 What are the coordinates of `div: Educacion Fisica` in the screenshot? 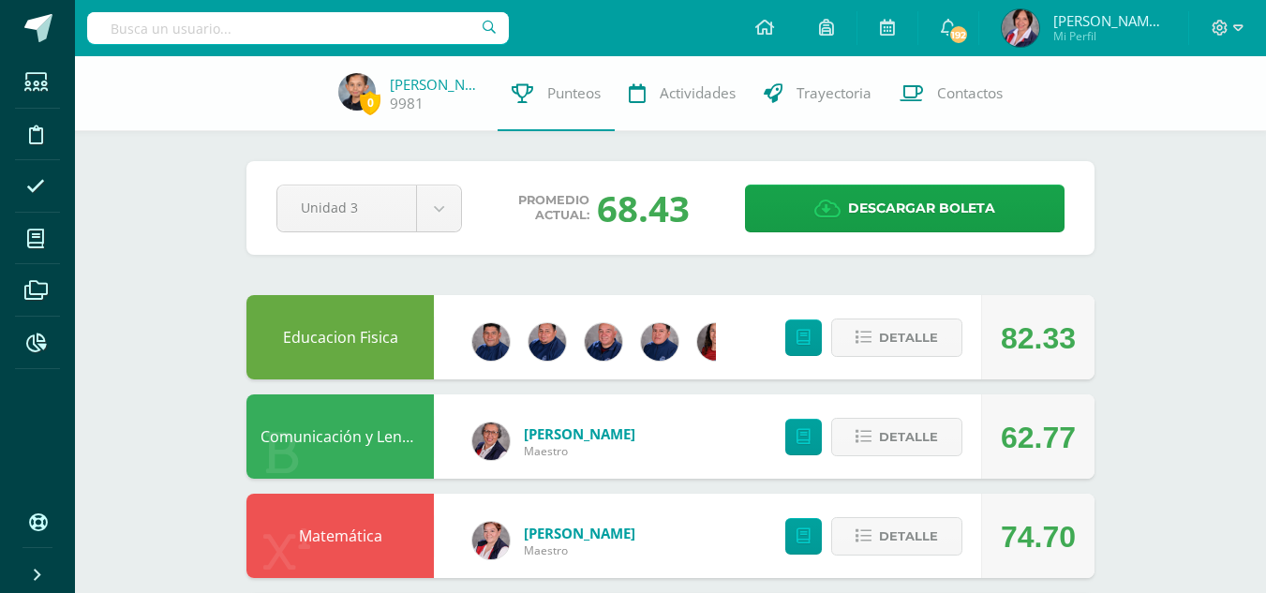 It's located at (340, 337).